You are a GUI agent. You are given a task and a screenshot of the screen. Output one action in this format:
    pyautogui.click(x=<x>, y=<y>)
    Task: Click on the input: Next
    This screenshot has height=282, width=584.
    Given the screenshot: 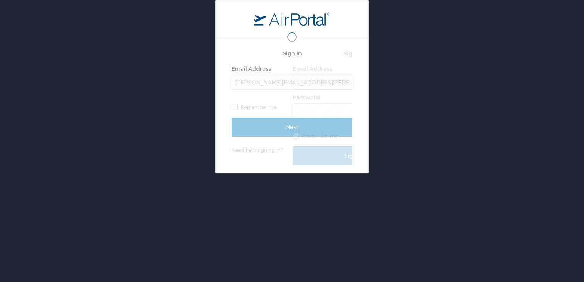 What is the action you would take?
    pyautogui.click(x=292, y=127)
    